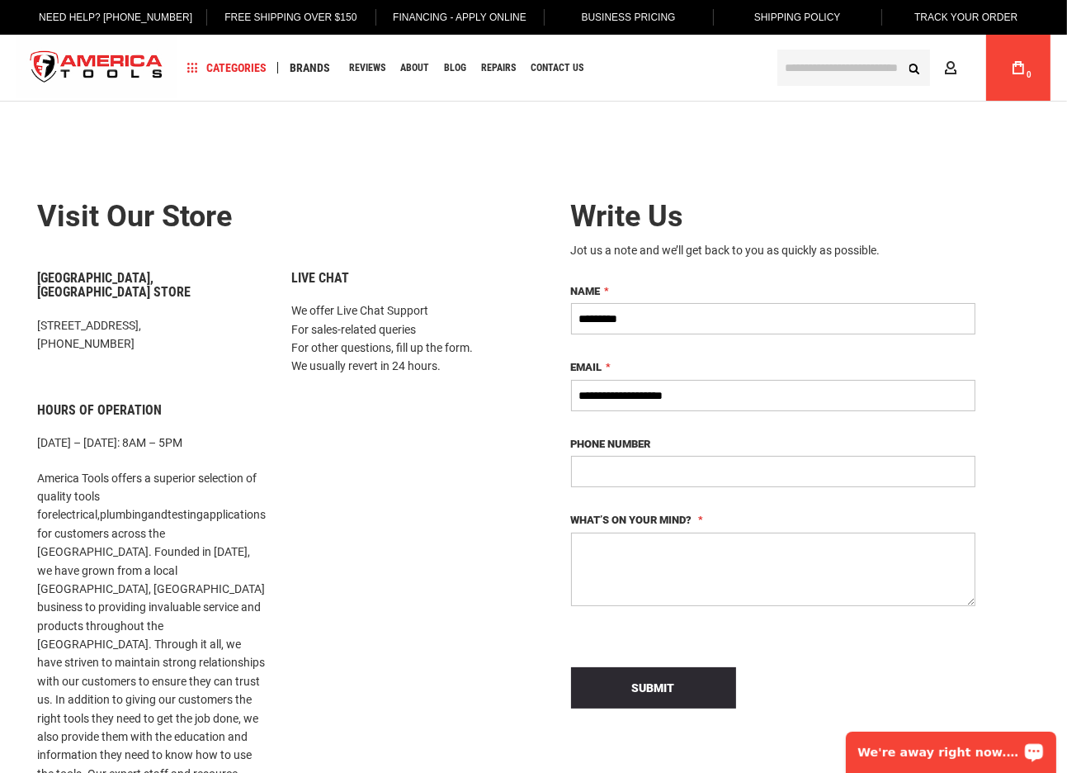 This screenshot has width=1067, height=773. What do you see at coordinates (367, 68) in the screenshot?
I see `a: Reviews` at bounding box center [367, 68].